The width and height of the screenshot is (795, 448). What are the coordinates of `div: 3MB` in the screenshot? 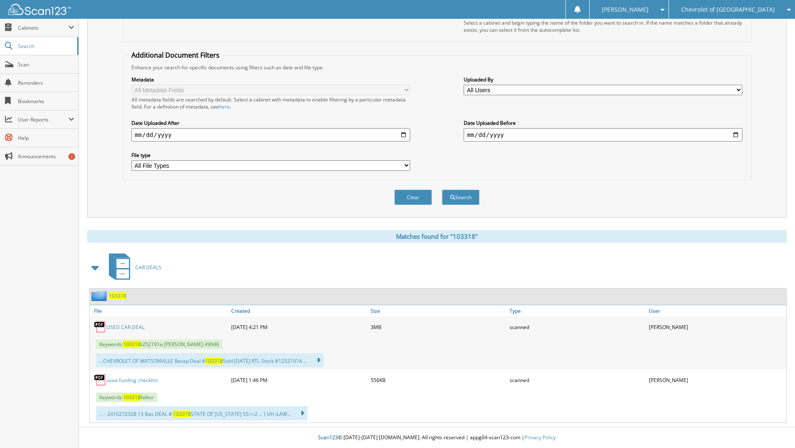 It's located at (438, 327).